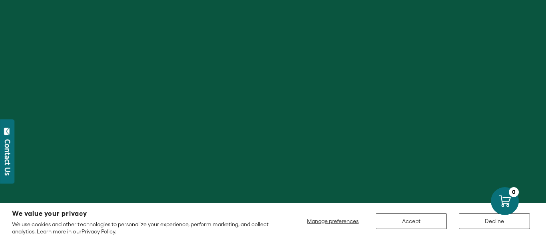 This screenshot has width=546, height=239. Describe the element at coordinates (144, 214) in the screenshot. I see `h2: We value your privacy` at that location.